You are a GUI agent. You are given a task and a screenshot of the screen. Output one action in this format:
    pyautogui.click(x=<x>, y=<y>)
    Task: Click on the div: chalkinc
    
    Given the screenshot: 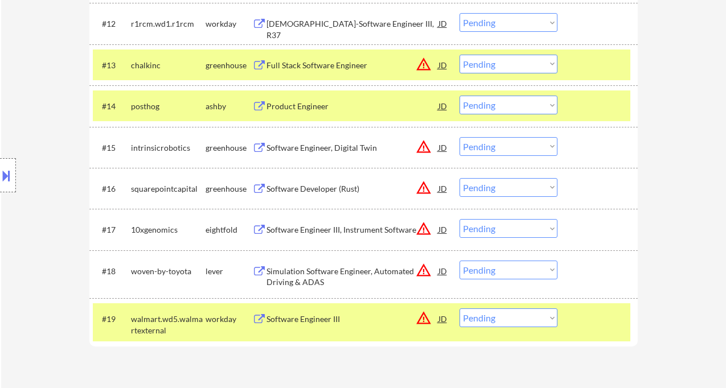 What is the action you would take?
    pyautogui.click(x=168, y=65)
    